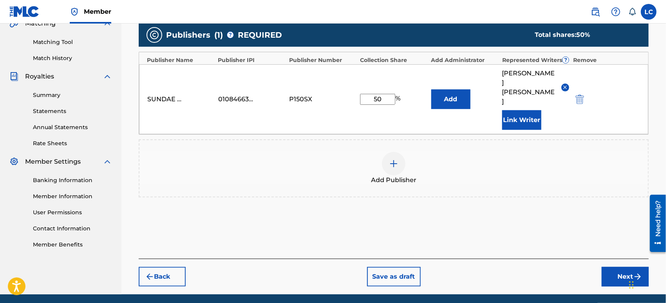  I want to click on img: 7ee5dd4eb1f8a8e3ef2f.svg, so click(150, 276).